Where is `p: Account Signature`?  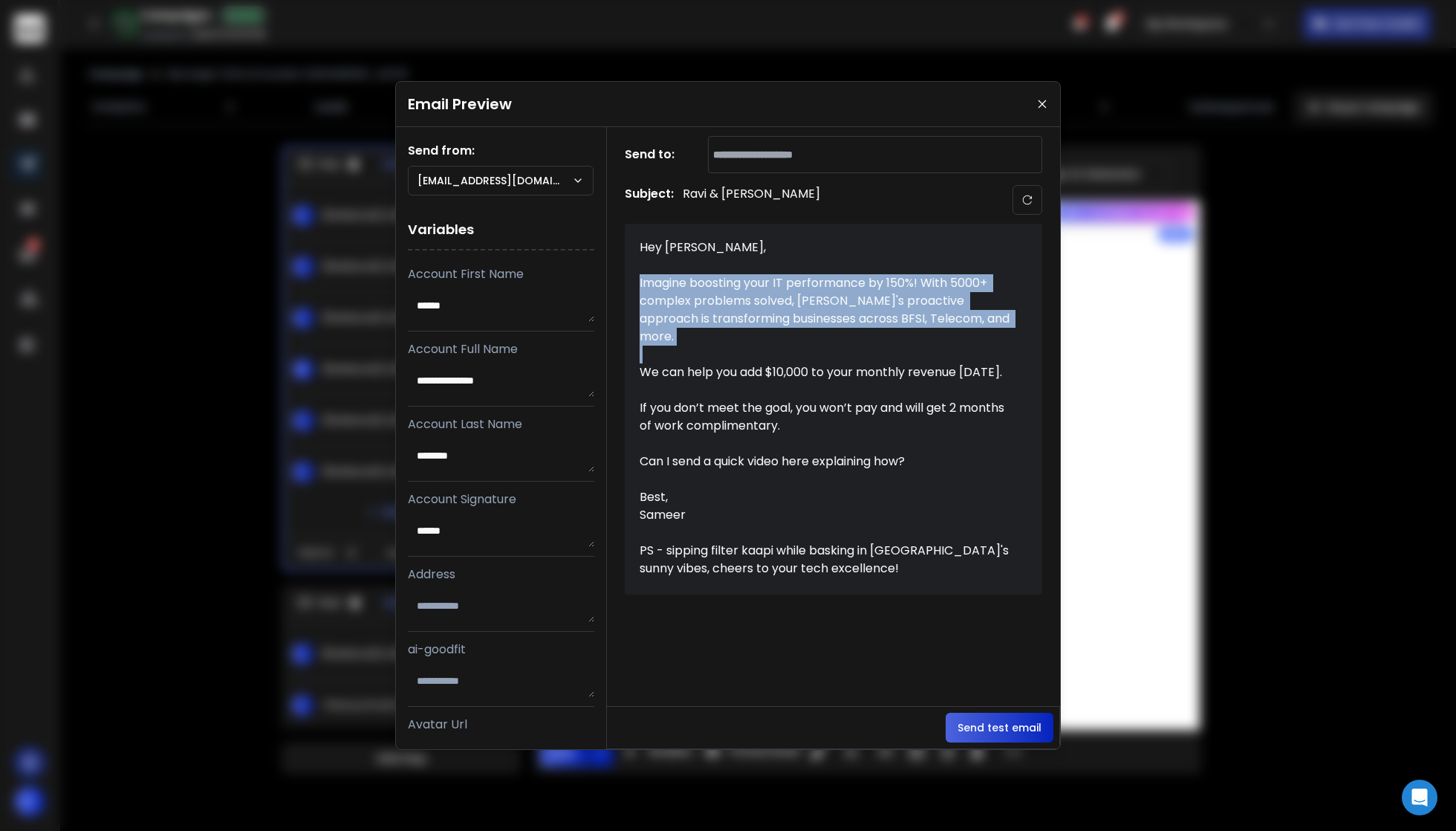 p: Account Signature is located at coordinates (501, 500).